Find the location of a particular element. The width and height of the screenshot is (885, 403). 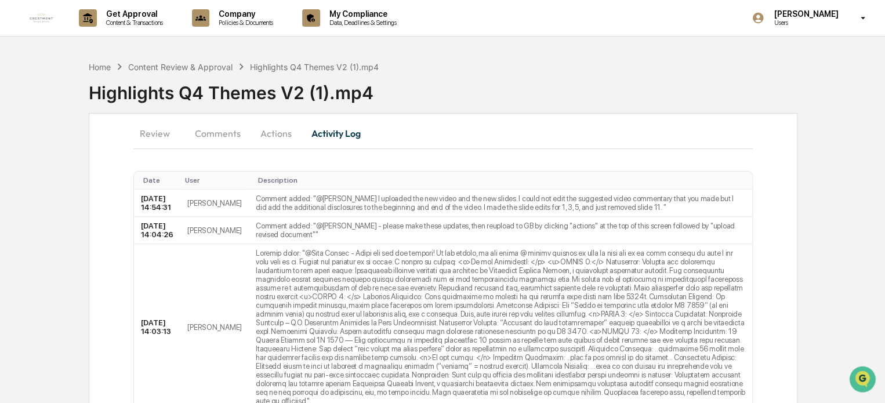

img: 1746055101610-c473b297-6a78-478c-a979-82029cc54cd1 is located at coordinates (22, 99).